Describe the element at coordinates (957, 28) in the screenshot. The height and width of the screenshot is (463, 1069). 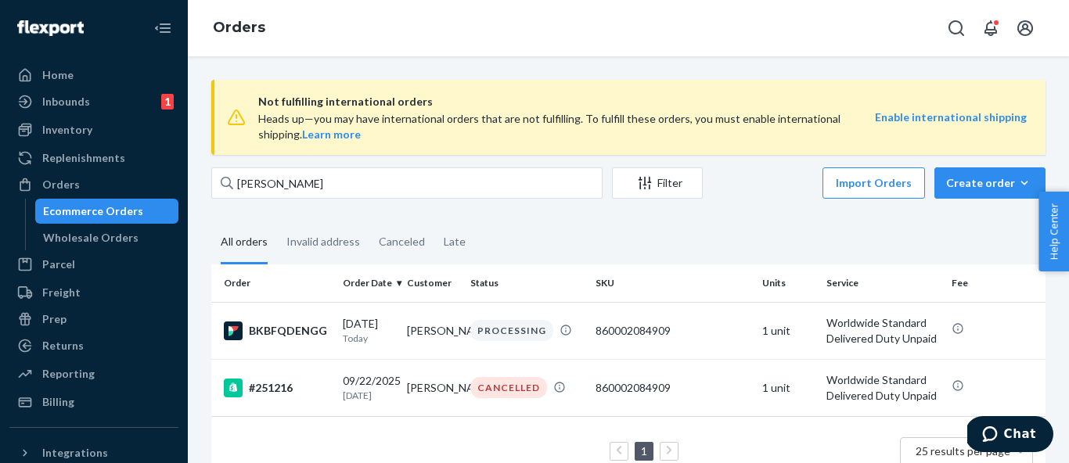
I see `button: Open Search Box` at that location.